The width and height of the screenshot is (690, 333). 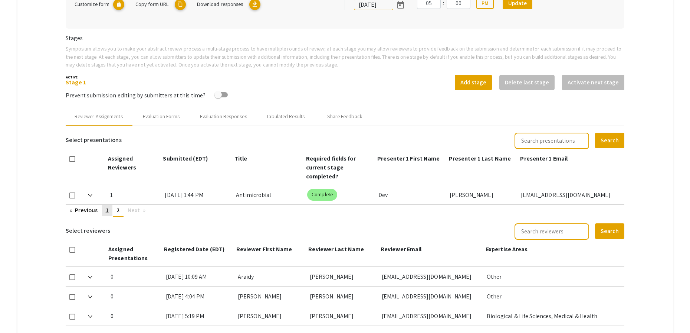 What do you see at coordinates (544, 158) in the screenshot?
I see `span: Presenter 1 Email` at bounding box center [544, 158].